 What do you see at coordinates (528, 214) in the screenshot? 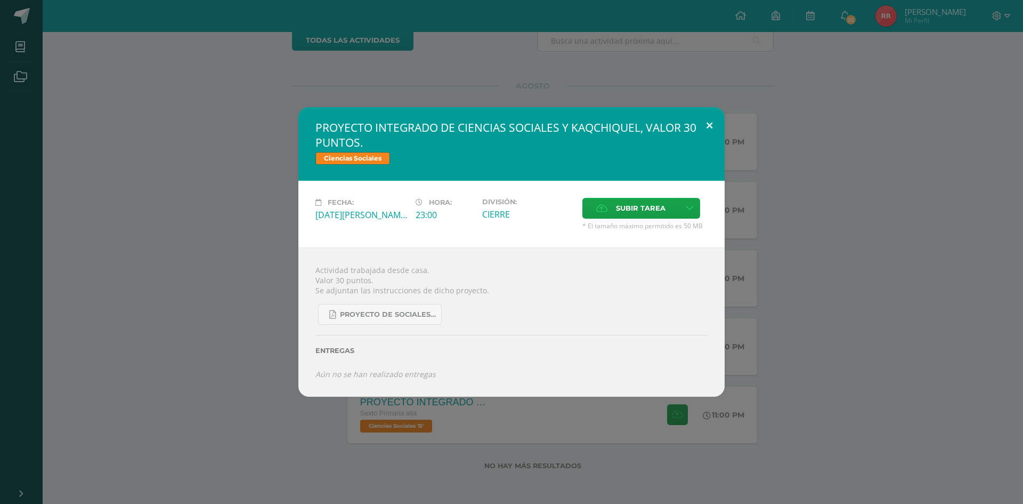
I see `div: CIERRE` at bounding box center [528, 214].